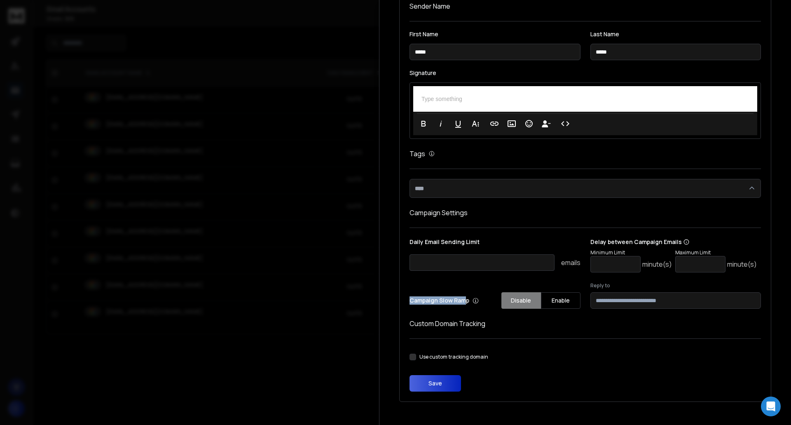 This screenshot has width=791, height=425. What do you see at coordinates (673, 242) in the screenshot?
I see `p: Delay between Campaign Emails` at bounding box center [673, 242].